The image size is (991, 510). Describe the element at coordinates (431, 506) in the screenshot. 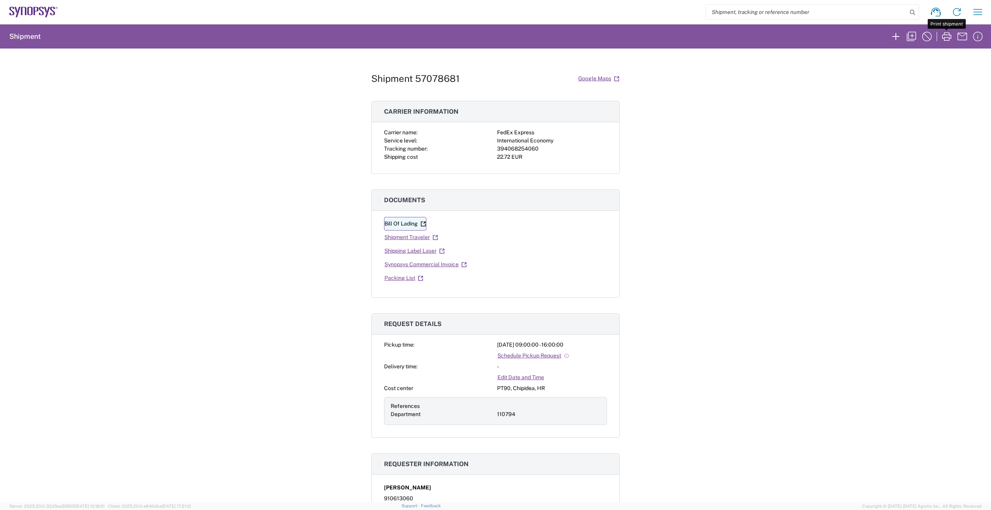

I see `a: Feedback` at that location.